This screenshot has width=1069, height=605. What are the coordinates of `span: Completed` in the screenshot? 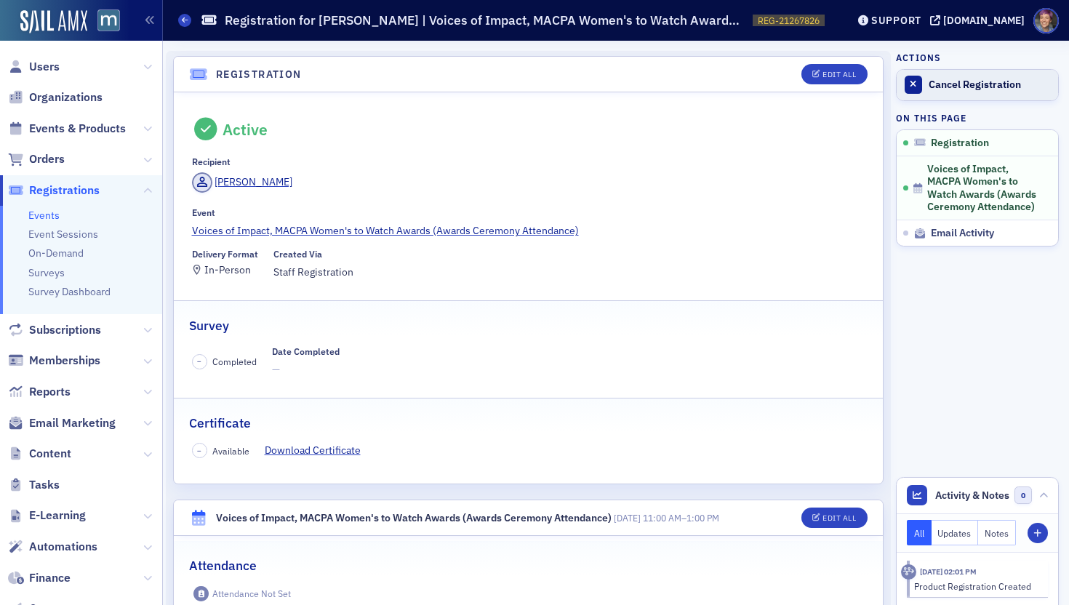 It's located at (234, 361).